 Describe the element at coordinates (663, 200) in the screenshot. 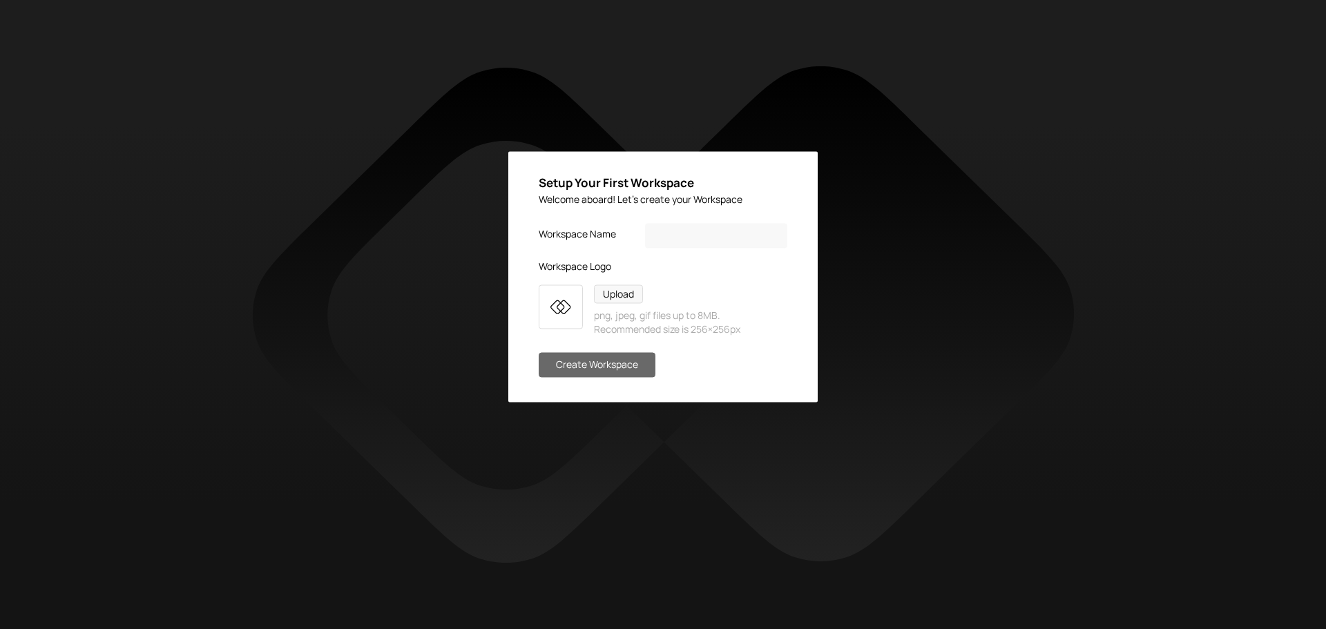

I see `p: Welcome aboard! Let's create your Workspace` at that location.